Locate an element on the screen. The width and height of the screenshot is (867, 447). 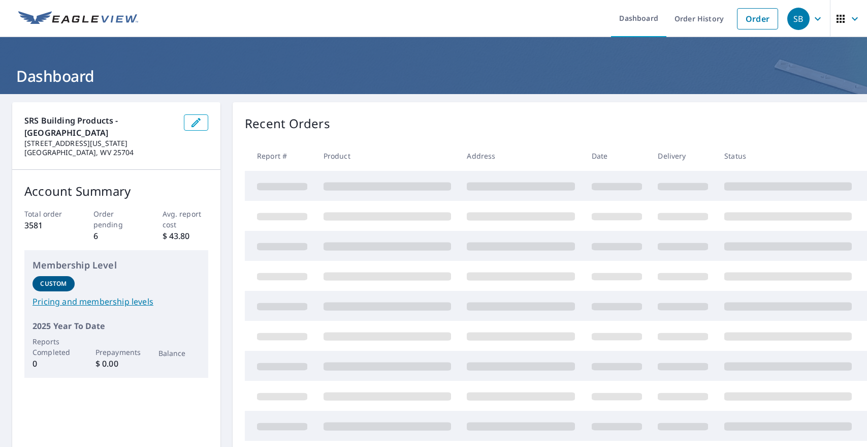
img: EV Logo is located at coordinates (78, 19).